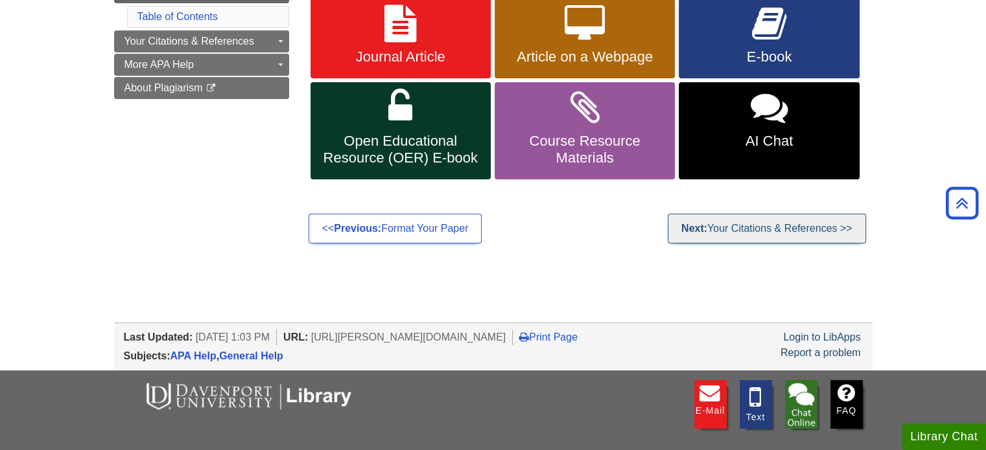 The width and height of the screenshot is (986, 450). Describe the element at coordinates (694, 228) in the screenshot. I see `strong: Next:` at that location.